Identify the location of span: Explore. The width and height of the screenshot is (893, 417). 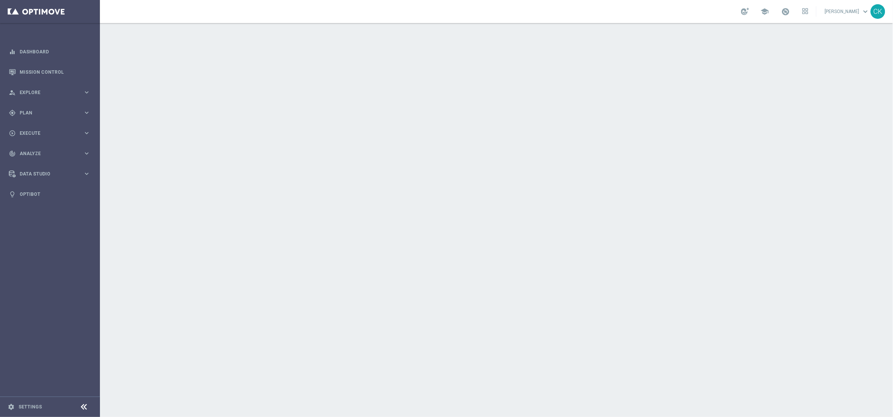
(51, 93).